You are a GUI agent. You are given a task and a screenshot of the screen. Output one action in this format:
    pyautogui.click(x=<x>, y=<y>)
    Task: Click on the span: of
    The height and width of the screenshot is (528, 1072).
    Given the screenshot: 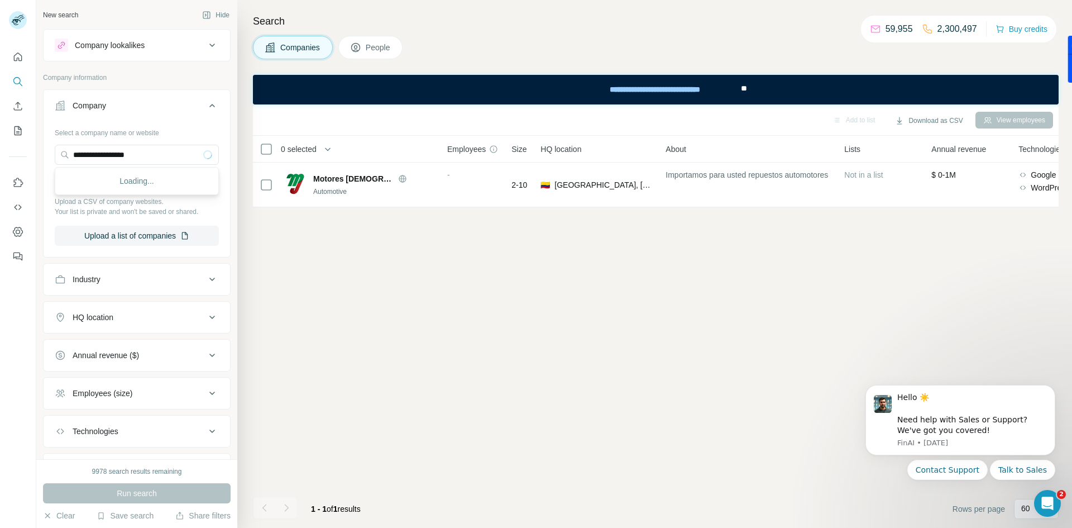 What is the action you would take?
    pyautogui.click(x=330, y=509)
    